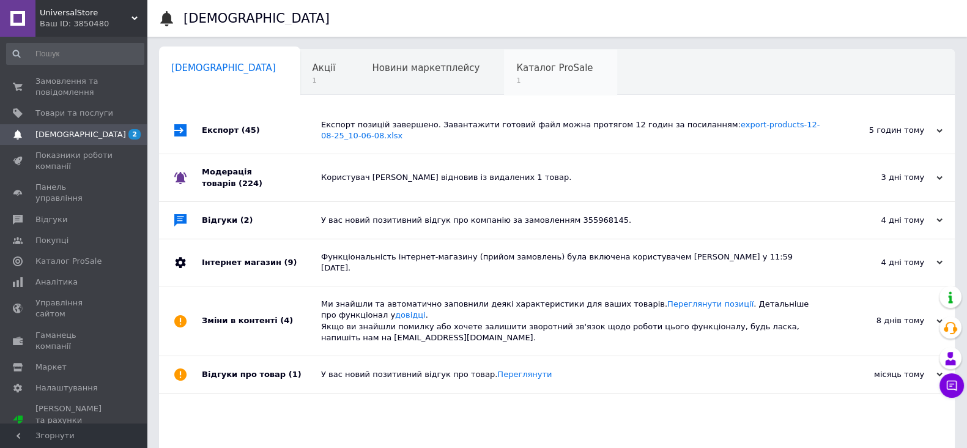 The image size is (967, 448). What do you see at coordinates (571, 130) in the screenshot?
I see `div: Експорт позицій завершено. Завантажити готовий файл можна протягом 12 годин за посиланням:` at bounding box center [571, 130].